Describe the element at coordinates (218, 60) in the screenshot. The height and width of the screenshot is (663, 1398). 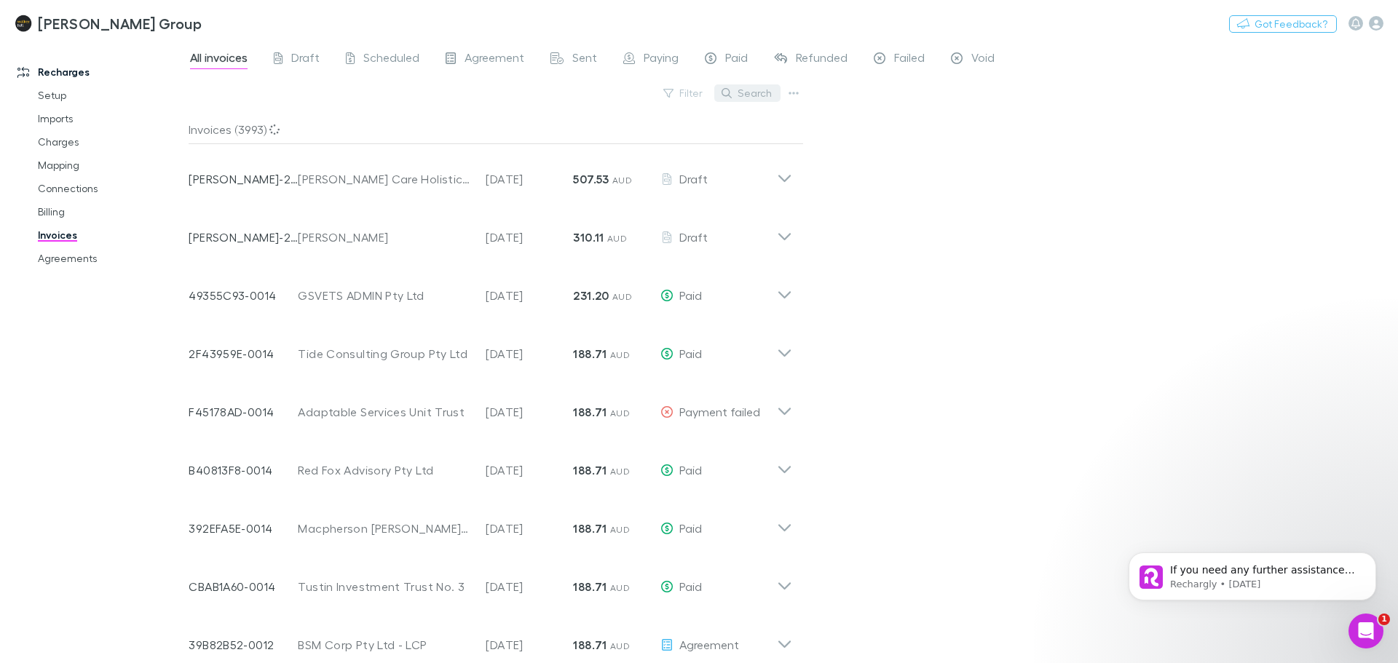
I see `span: All invoices` at that location.